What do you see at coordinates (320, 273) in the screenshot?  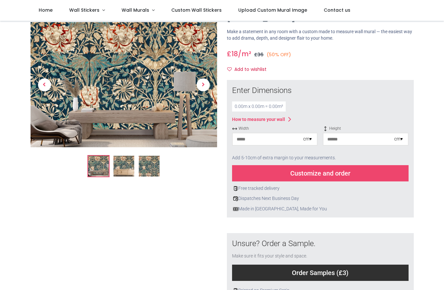 I see `div: Order Samples (£3)` at bounding box center [320, 273].